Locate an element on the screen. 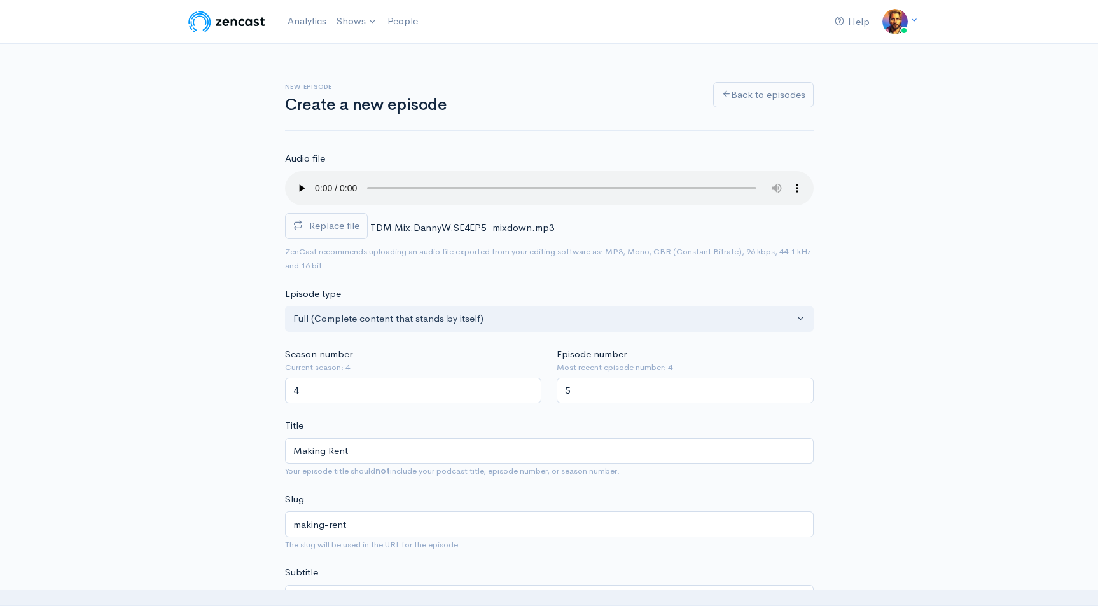 Image resolution: width=1098 pixels, height=606 pixels. small: Current season: 4 is located at coordinates (414, 368).